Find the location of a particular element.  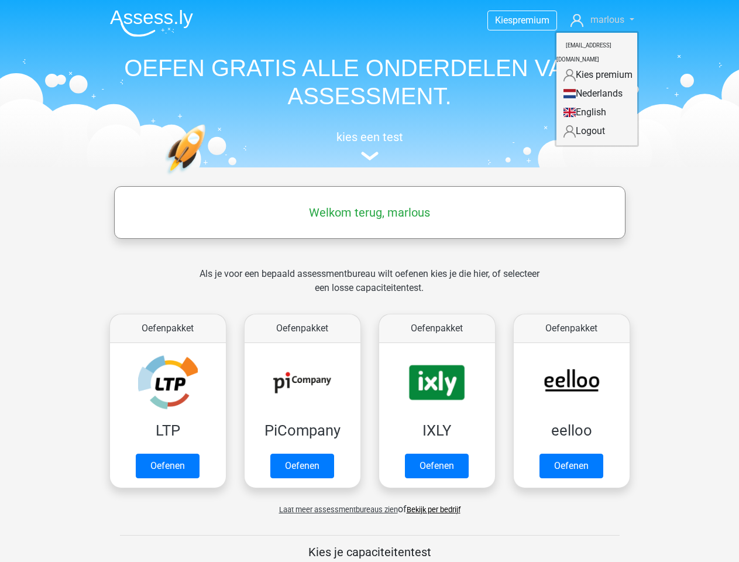

a: Kiespremium is located at coordinates (522, 20).